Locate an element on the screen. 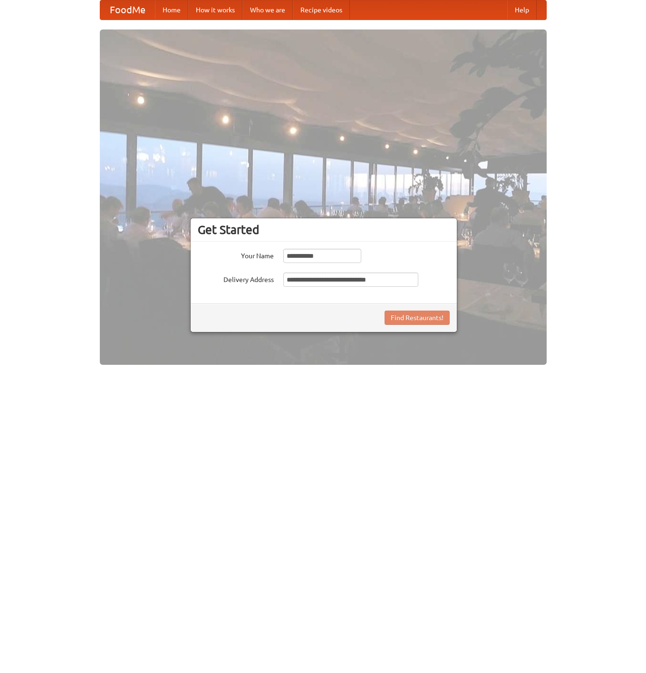 The image size is (646, 673). label: Delivery Address is located at coordinates (236, 278).